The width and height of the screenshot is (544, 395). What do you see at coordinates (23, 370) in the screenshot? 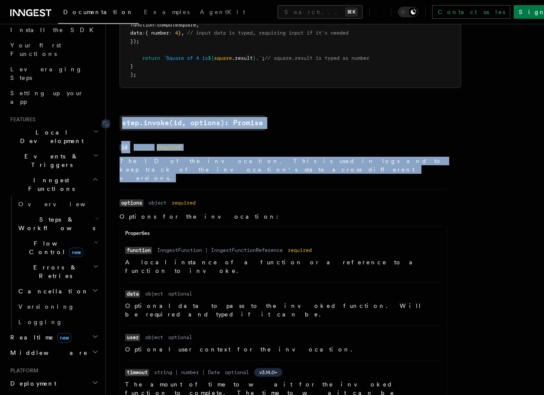
I see `span: Platform` at bounding box center [23, 370].